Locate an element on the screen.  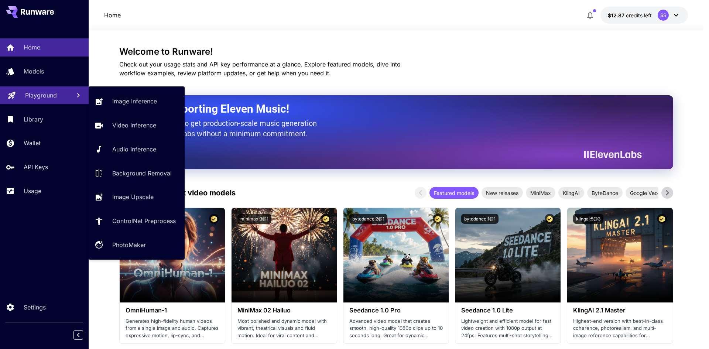
div: SS is located at coordinates (663, 15).